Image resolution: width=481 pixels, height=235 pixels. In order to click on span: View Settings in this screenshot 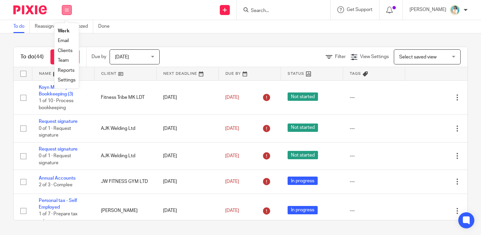, I will do `click(374, 57)`.